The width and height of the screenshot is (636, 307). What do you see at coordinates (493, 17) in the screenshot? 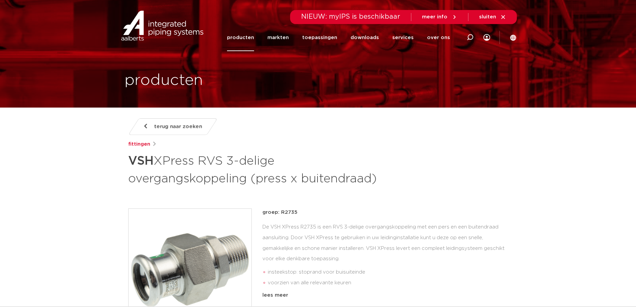
I see `a: sluiten` at bounding box center [493, 17].